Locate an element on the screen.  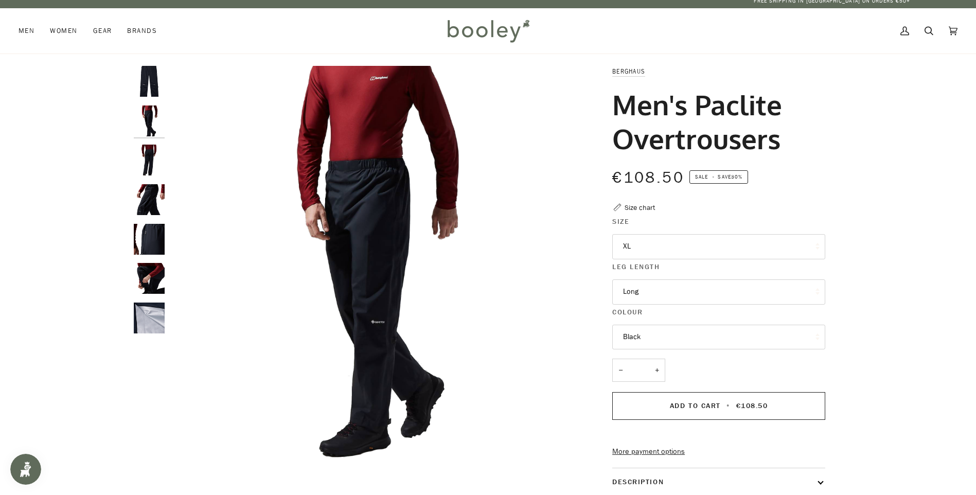
span: 30% is located at coordinates (737, 177).